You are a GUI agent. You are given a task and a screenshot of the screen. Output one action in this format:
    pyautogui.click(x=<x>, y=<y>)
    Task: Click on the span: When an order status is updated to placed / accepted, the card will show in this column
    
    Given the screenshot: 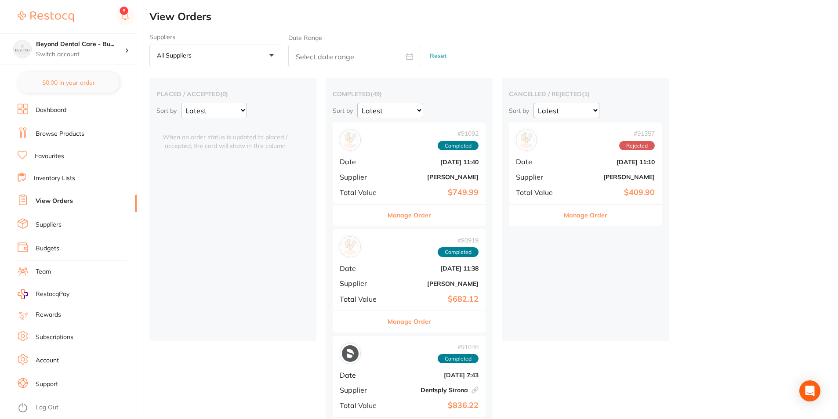 What is the action you would take?
    pyautogui.click(x=225, y=136)
    